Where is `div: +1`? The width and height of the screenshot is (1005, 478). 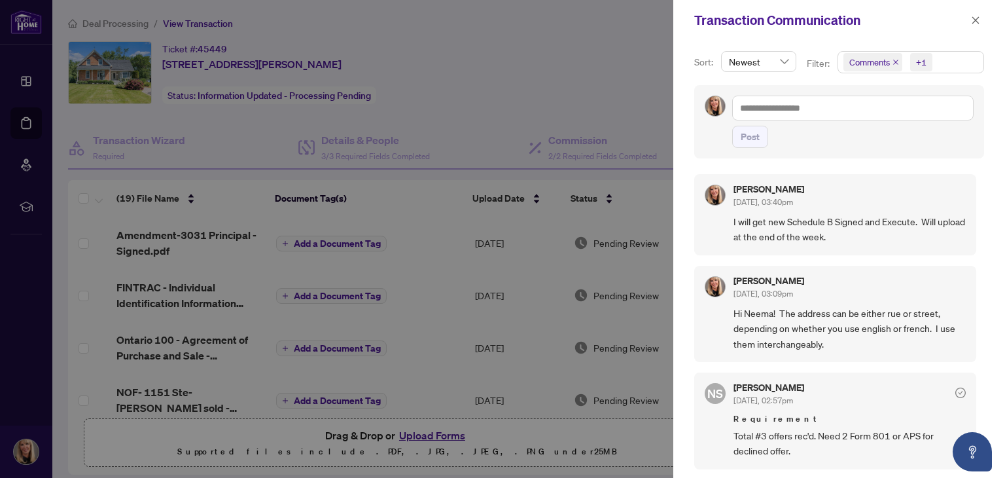
div: +1 is located at coordinates (921, 62).